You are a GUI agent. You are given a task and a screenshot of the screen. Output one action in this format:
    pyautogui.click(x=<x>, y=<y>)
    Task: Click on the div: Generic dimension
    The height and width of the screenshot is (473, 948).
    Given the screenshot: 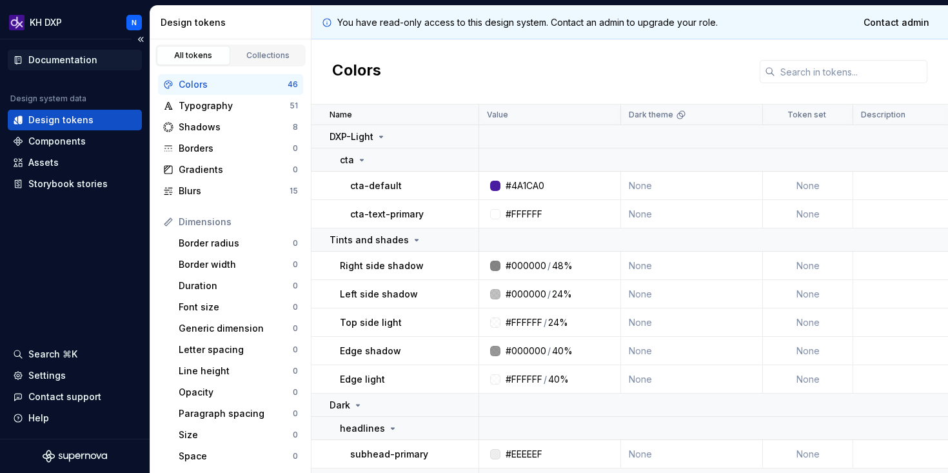 What is the action you would take?
    pyautogui.click(x=235, y=328)
    